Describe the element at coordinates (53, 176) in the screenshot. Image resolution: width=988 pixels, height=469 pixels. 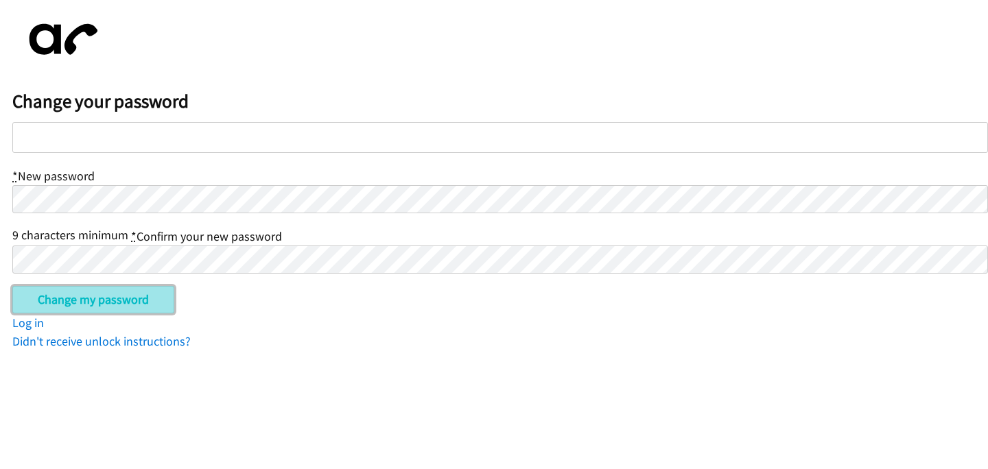
I see `label: New password` at that location.